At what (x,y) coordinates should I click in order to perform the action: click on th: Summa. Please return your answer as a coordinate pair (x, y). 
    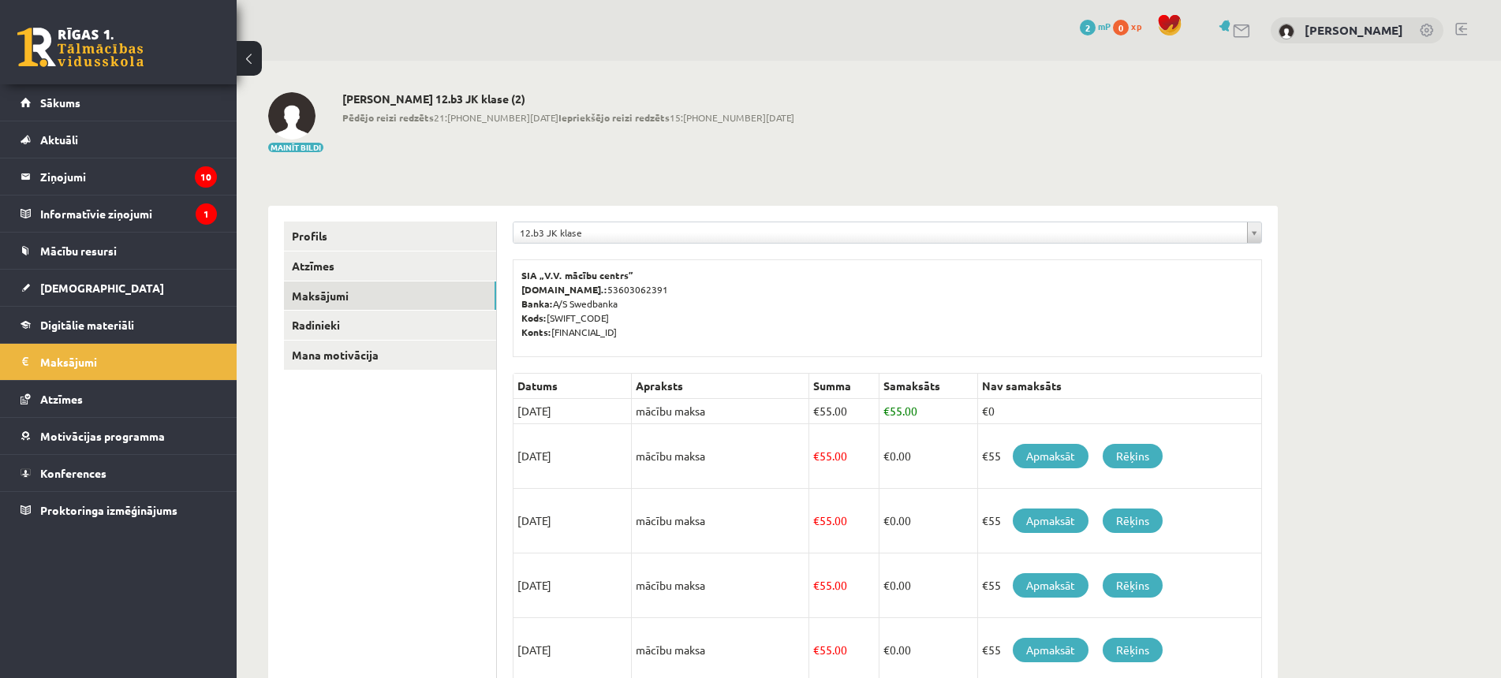
    Looking at the image, I should click on (844, 386).